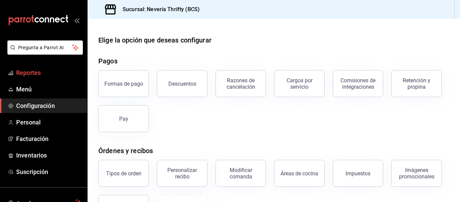 The width and height of the screenshot is (460, 202). I want to click on span: Personal, so click(49, 122).